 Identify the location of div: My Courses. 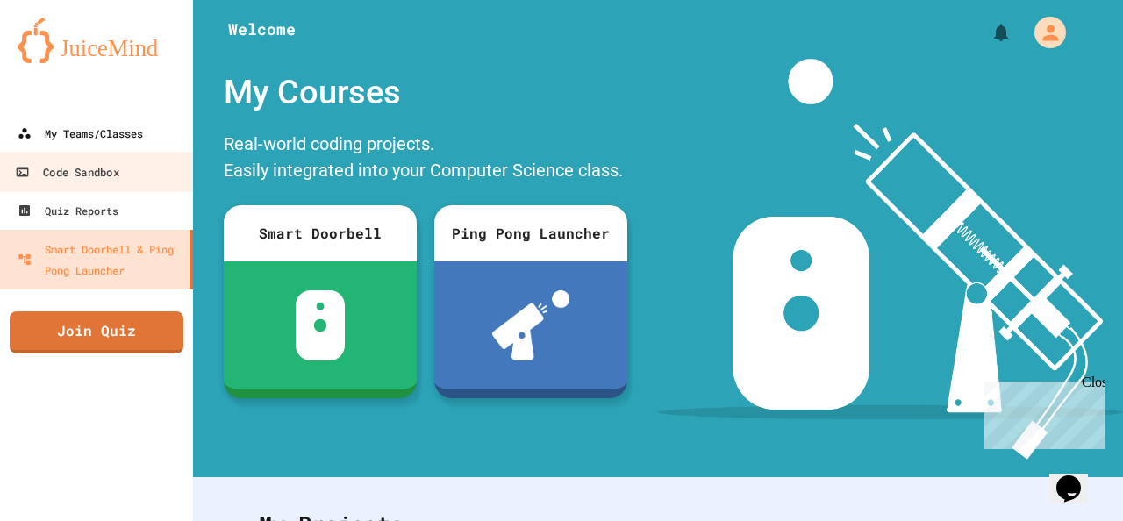
(425, 92).